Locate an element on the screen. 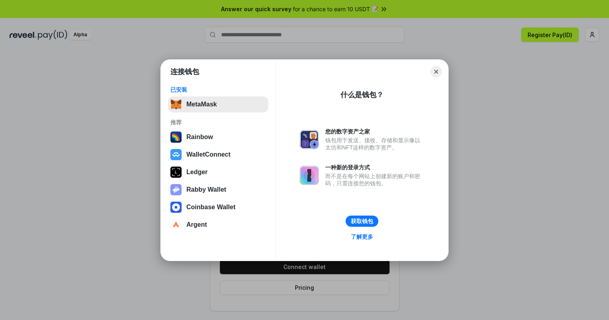  div: 钱包用于发送、接收、存储和显示像以太坊和NFT这样的数字资产。 is located at coordinates (375, 144).